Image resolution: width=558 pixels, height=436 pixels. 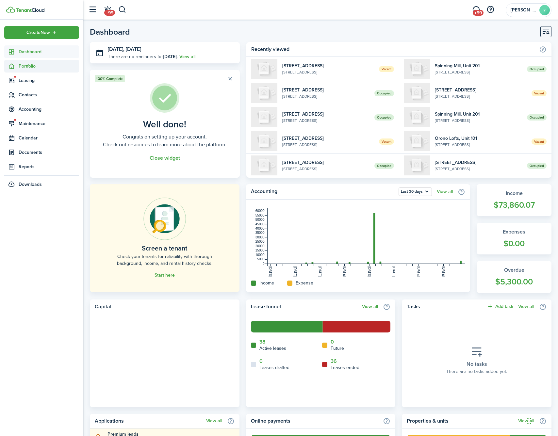 What do you see at coordinates (260, 224) in the screenshot?
I see `tspan: 45000` at bounding box center [260, 224].